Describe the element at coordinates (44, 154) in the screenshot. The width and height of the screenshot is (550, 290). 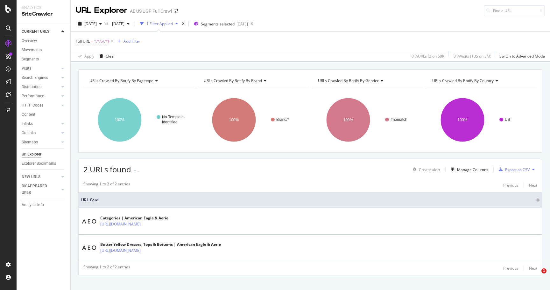
I see `a: Url Explorer` at that location.